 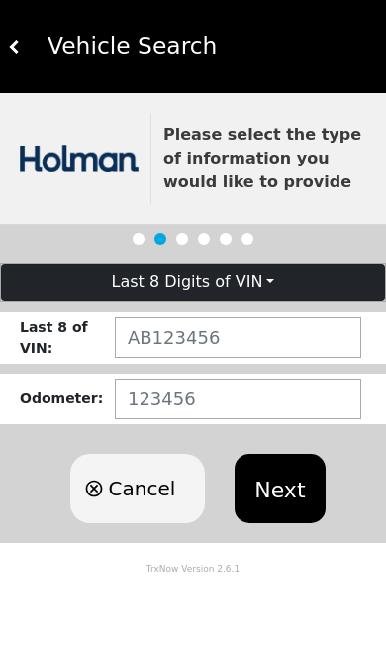 What do you see at coordinates (193, 282) in the screenshot?
I see `button: Last 8 Digits of VIN` at bounding box center [193, 282].